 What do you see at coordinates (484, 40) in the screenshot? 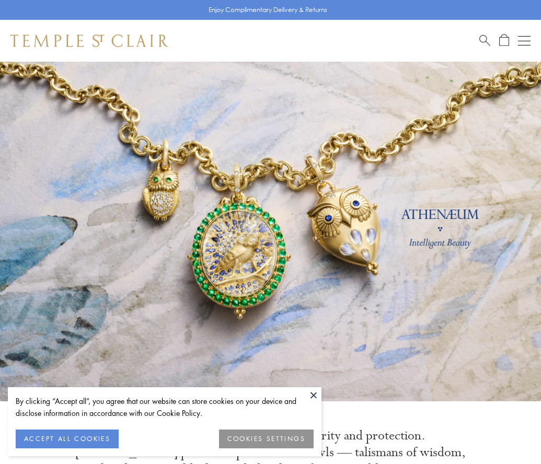
I see `a: Search` at bounding box center [484, 40].